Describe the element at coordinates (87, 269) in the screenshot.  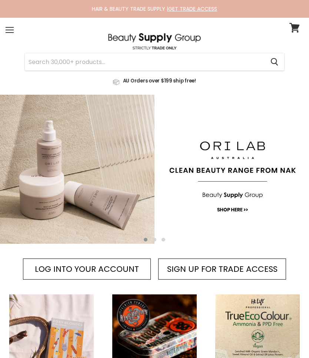
I see `span: LOG INTO YOUR ACCOUNT` at that location.